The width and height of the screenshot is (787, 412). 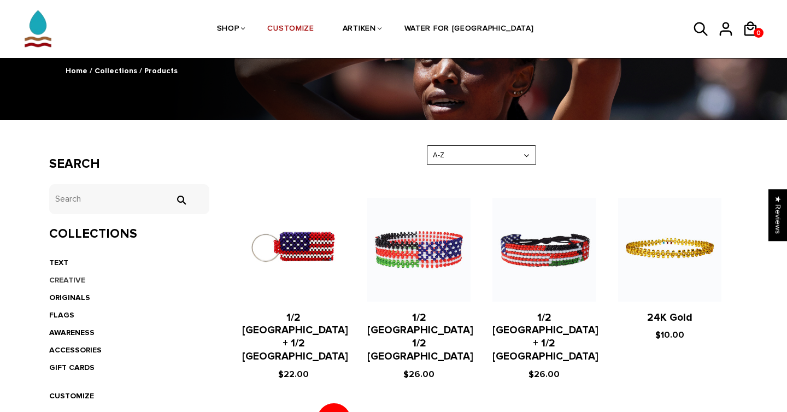 What do you see at coordinates (75, 350) in the screenshot?
I see `a: ACCESSORIES` at bounding box center [75, 350].